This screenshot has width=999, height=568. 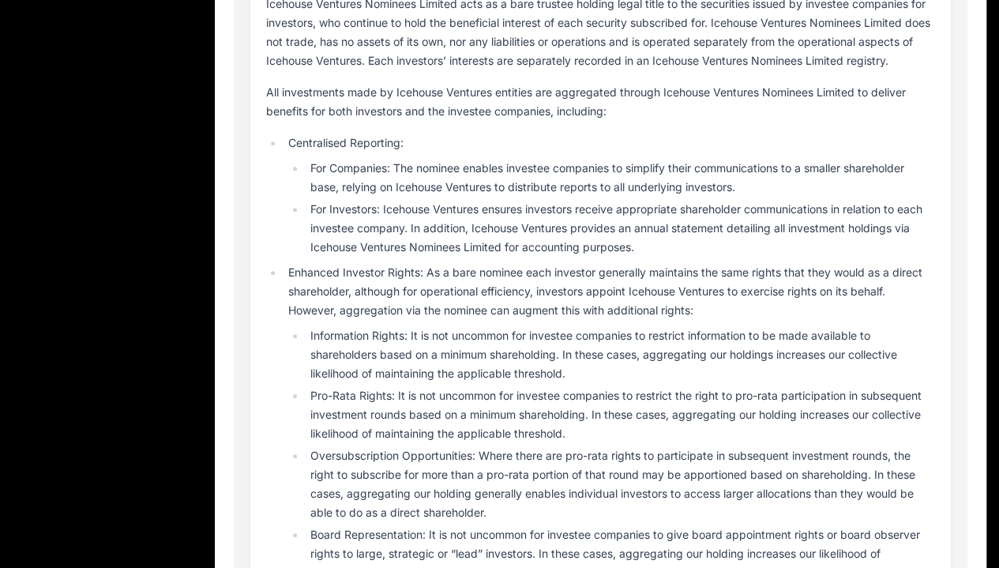 What do you see at coordinates (620, 484) in the screenshot?
I see `li: Oversubscription Opportunities: Where there are pro-rata rights to participate in subsequent inve...` at bounding box center [620, 484].